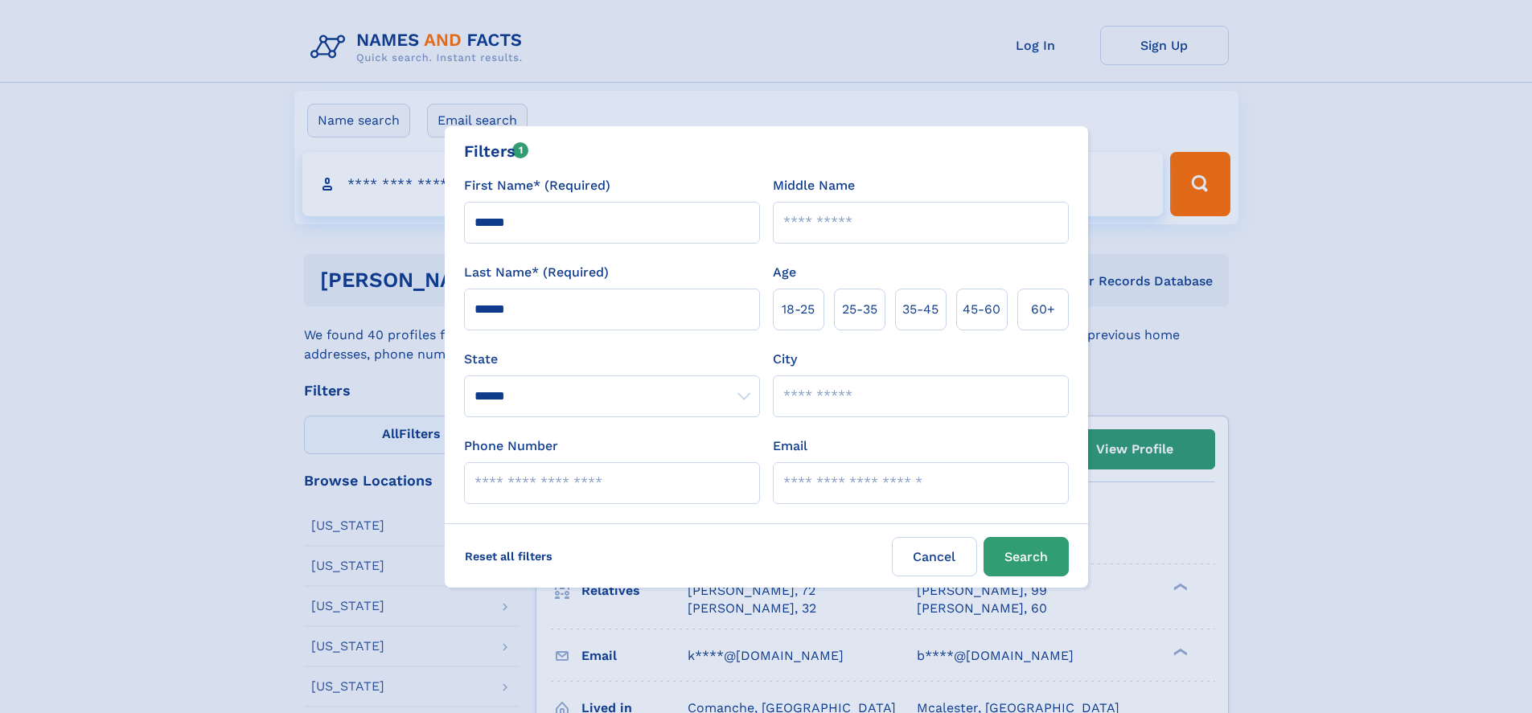  I want to click on label: First Name* (Required), so click(537, 186).